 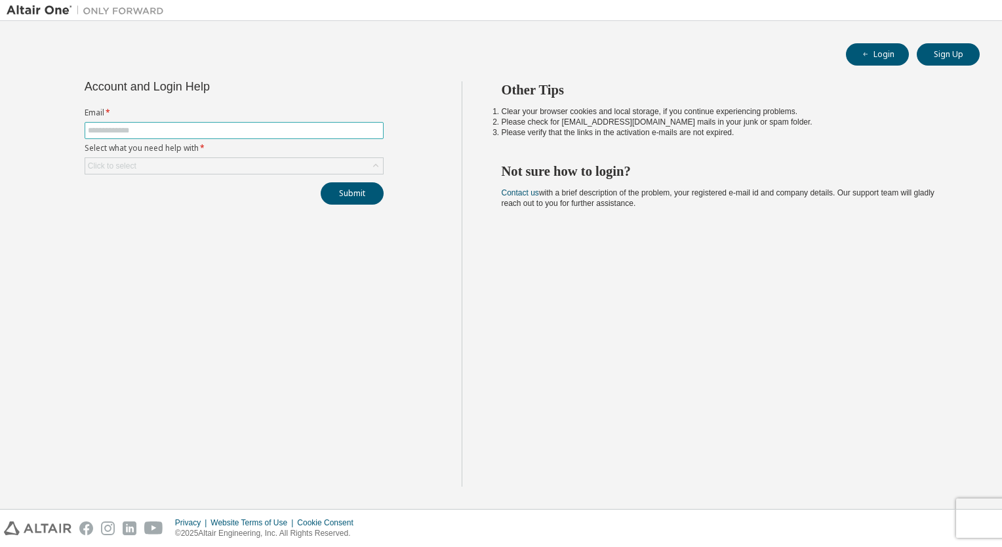 What do you see at coordinates (730, 90) in the screenshot?
I see `h2: Other Tips` at bounding box center [730, 90].